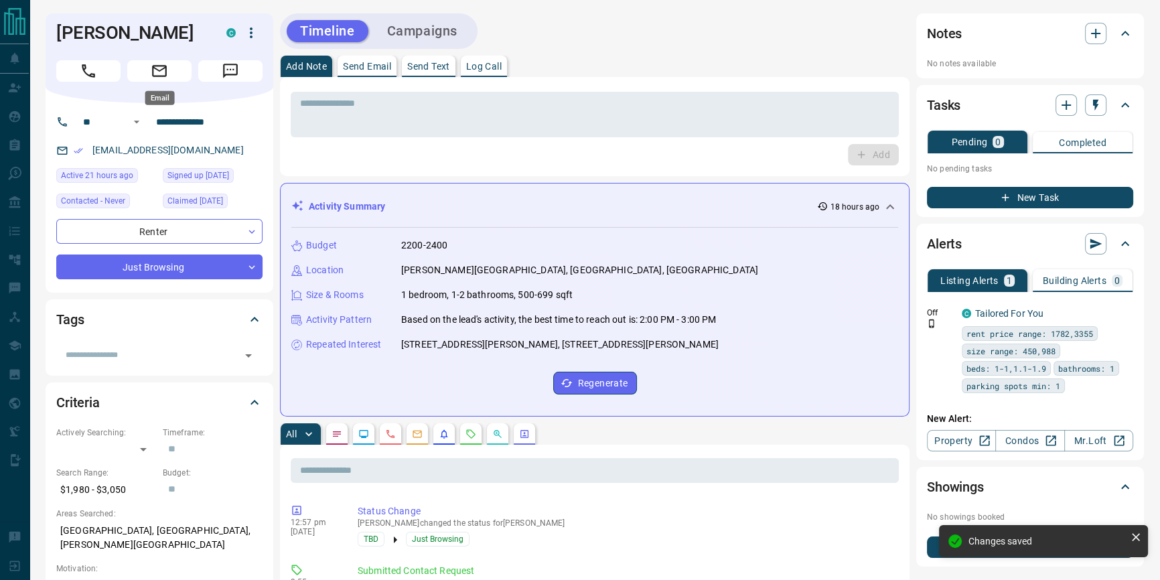  Describe the element at coordinates (854, 207) in the screenshot. I see `p: 18 hours ago` at that location.